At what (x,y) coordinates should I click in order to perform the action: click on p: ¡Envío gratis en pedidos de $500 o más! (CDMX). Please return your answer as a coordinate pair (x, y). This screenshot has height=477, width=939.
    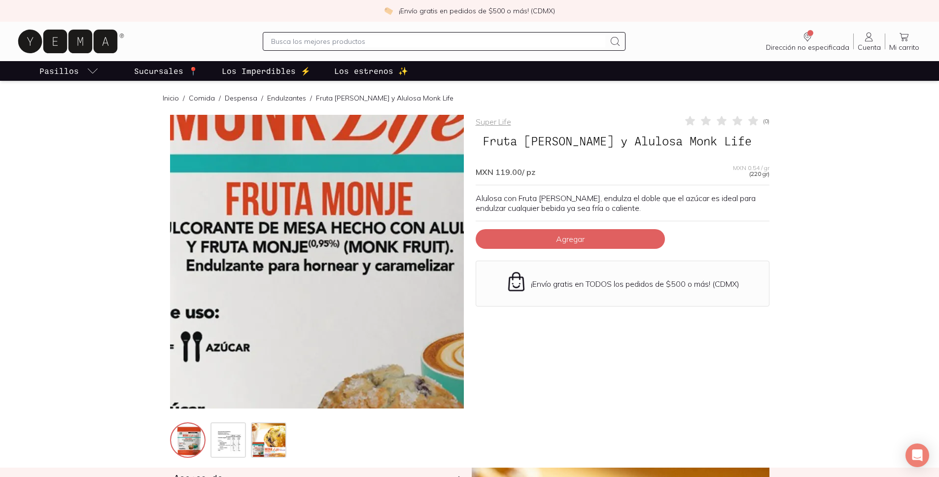
    Looking at the image, I should click on (477, 11).